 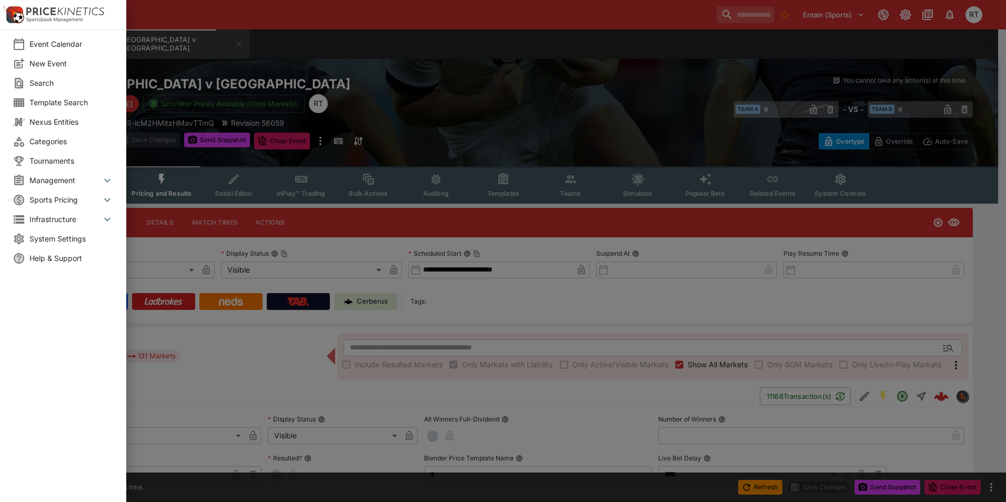 I want to click on img: PriceKinetics, so click(x=65, y=11).